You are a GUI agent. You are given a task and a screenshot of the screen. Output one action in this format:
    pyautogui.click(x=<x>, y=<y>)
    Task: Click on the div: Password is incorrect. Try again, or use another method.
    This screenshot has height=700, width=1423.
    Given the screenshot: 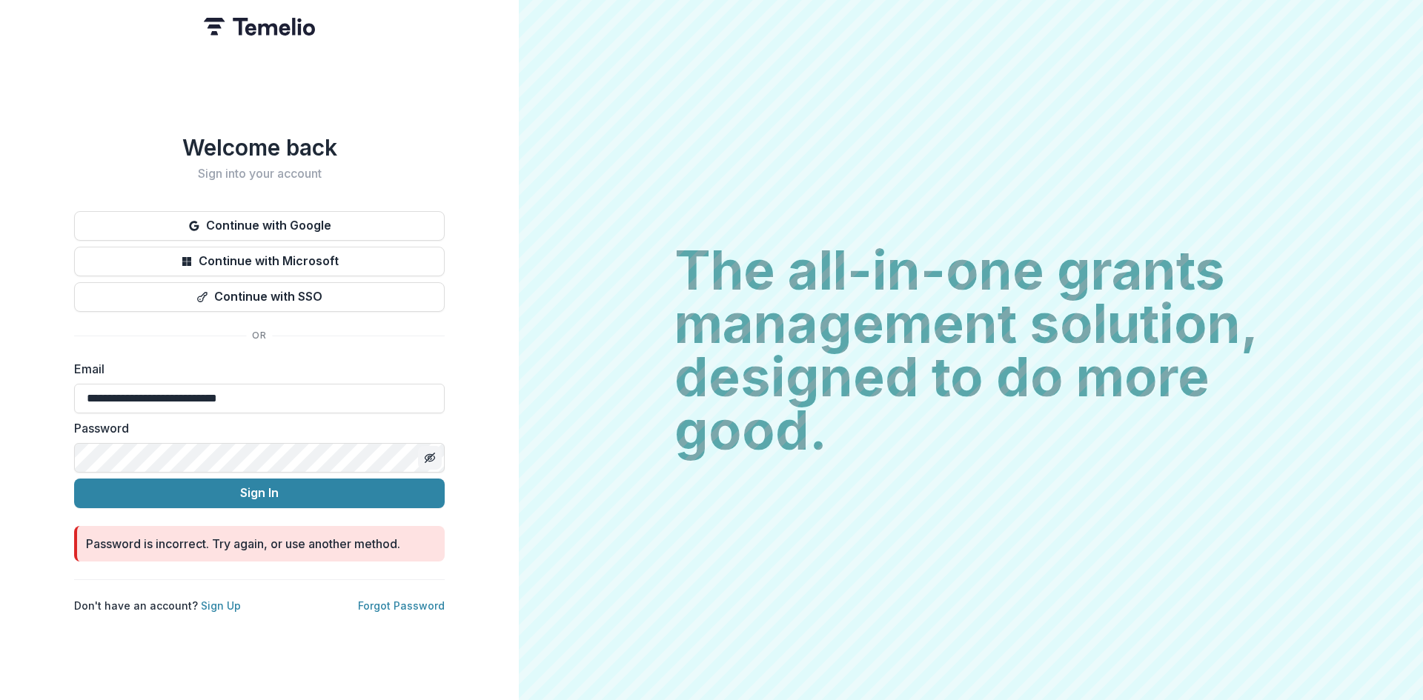 What is the action you would take?
    pyautogui.click(x=243, y=544)
    